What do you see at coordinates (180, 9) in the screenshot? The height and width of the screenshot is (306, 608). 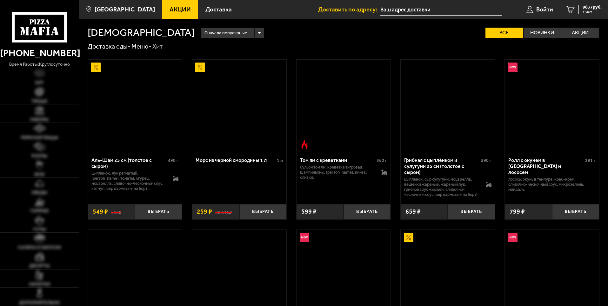 I see `span: Акции` at bounding box center [180, 9].